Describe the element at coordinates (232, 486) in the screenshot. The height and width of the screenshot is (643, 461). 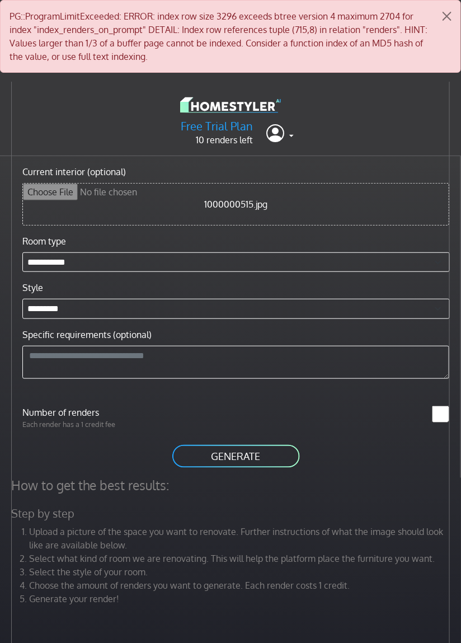
I see `h4: How to get the best results:` at that location.